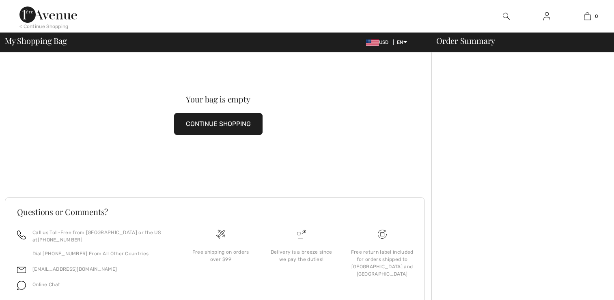  Describe the element at coordinates (44, 26) in the screenshot. I see `div: < Continue Shopping` at that location.